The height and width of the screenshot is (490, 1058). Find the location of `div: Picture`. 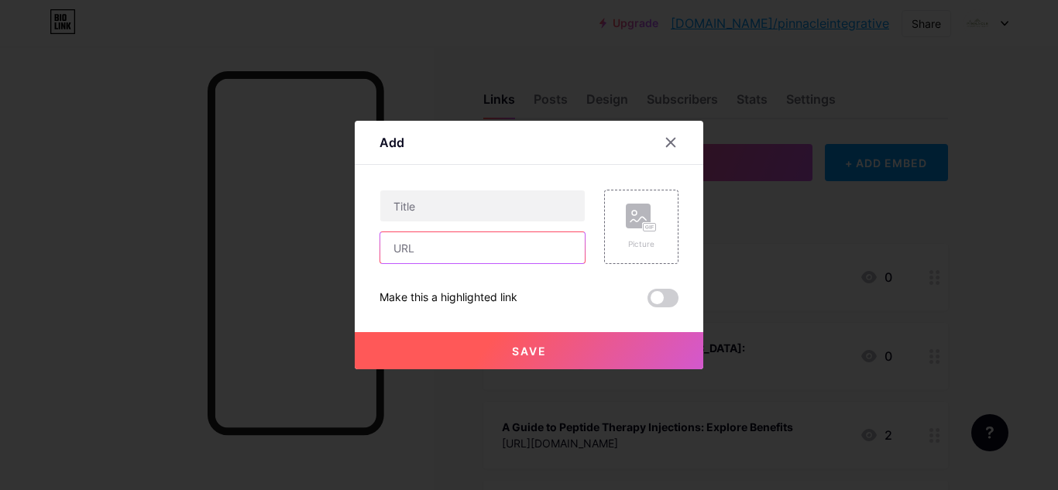

div: Picture is located at coordinates (641, 244).